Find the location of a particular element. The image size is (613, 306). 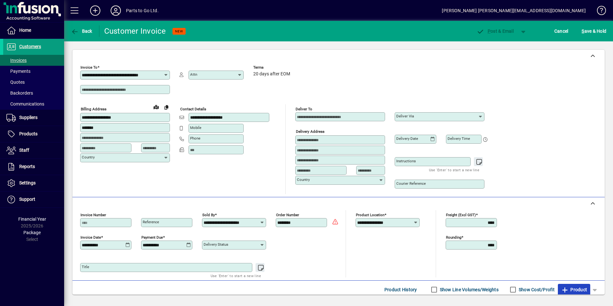

span: Home is located at coordinates (25, 30).